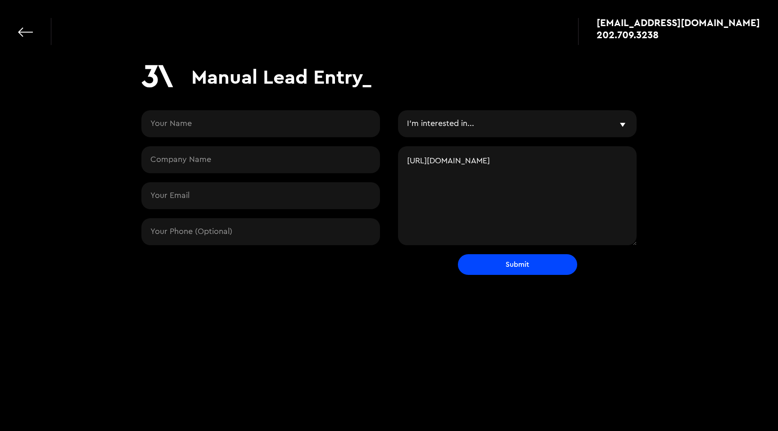 Image resolution: width=778 pixels, height=431 pixels. I want to click on input: Your Name, so click(261, 124).